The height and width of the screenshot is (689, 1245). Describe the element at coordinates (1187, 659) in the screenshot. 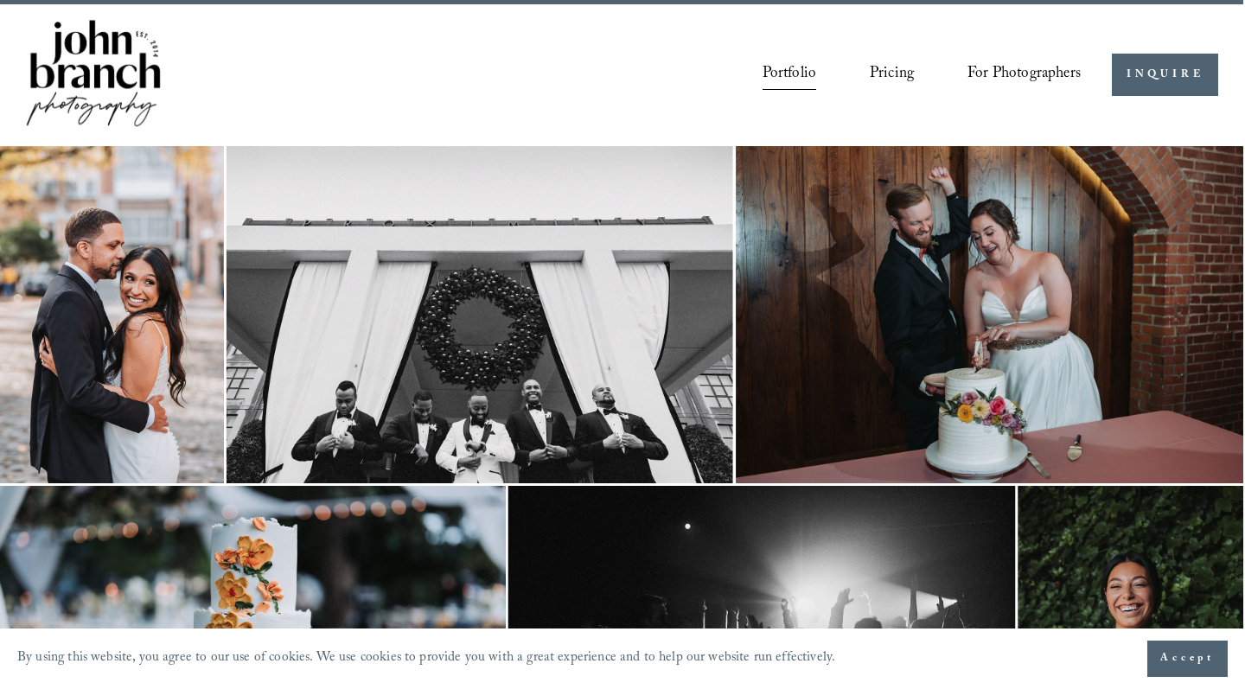

I see `button: Accept` at that location.